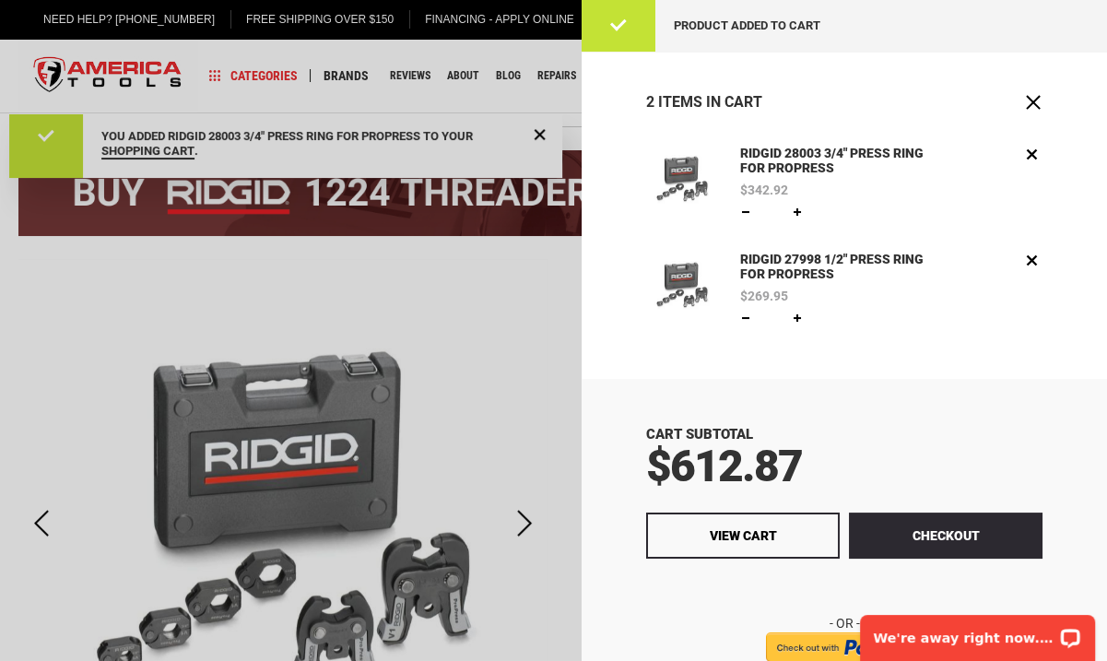  What do you see at coordinates (746, 25) in the screenshot?
I see `span: Product added to cart` at bounding box center [746, 25].